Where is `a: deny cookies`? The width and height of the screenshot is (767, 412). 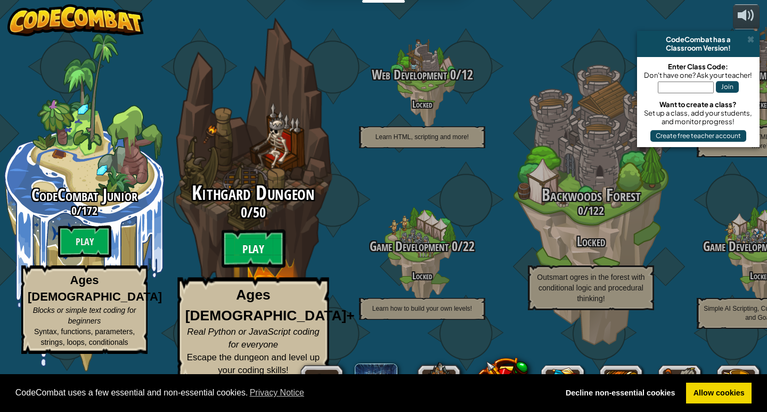
a: deny cookies is located at coordinates (620, 393).